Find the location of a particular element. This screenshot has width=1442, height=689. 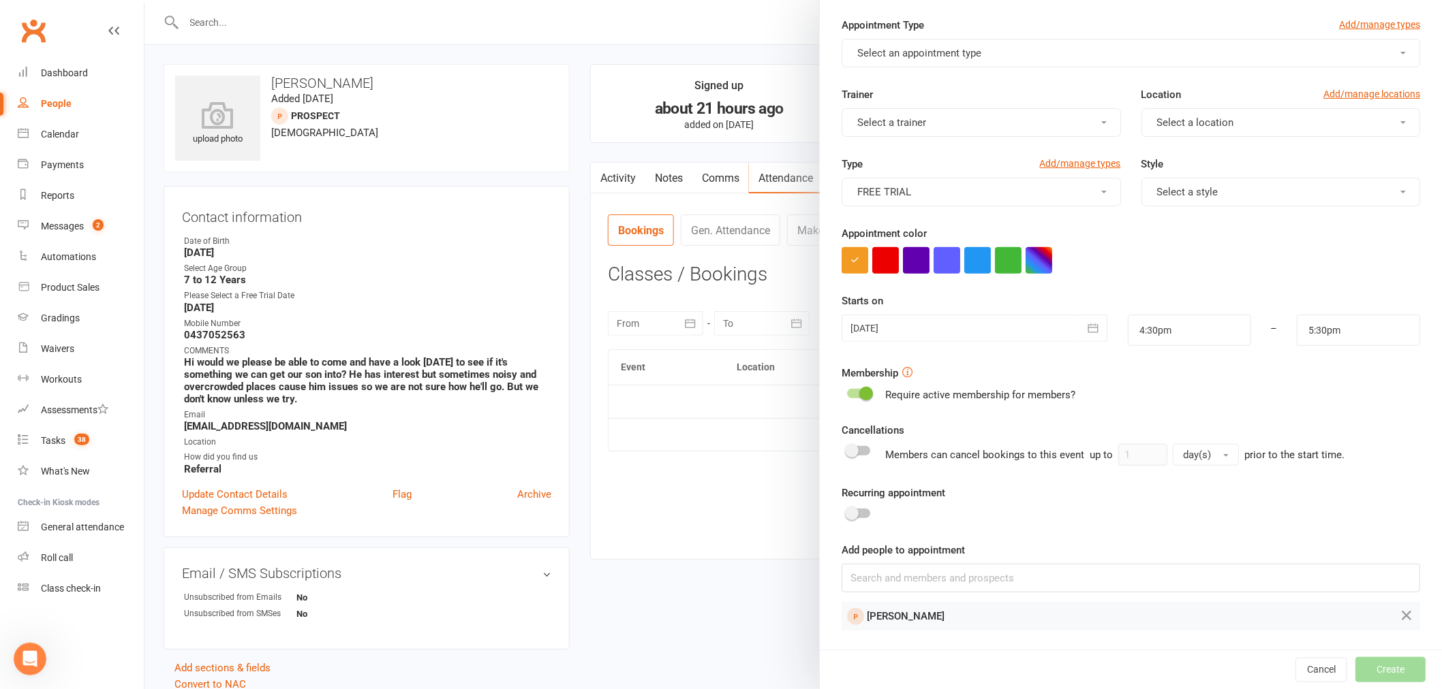

a: General attendance kiosk mode is located at coordinates (80, 527).